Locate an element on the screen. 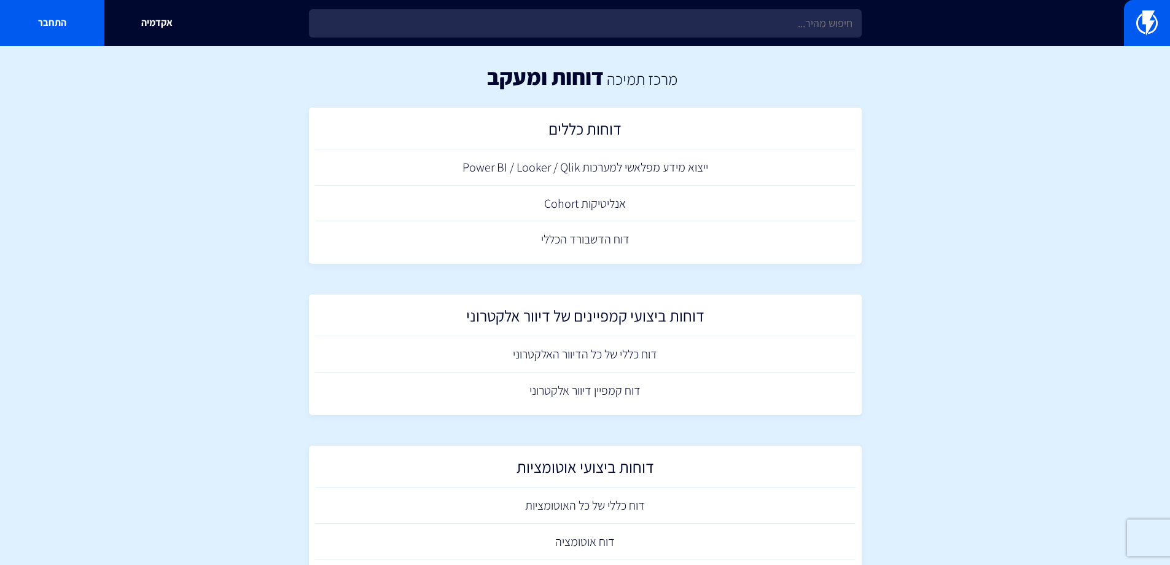 This screenshot has height=565, width=1170. a: אנליטיקות Cohort is located at coordinates (585, 203).